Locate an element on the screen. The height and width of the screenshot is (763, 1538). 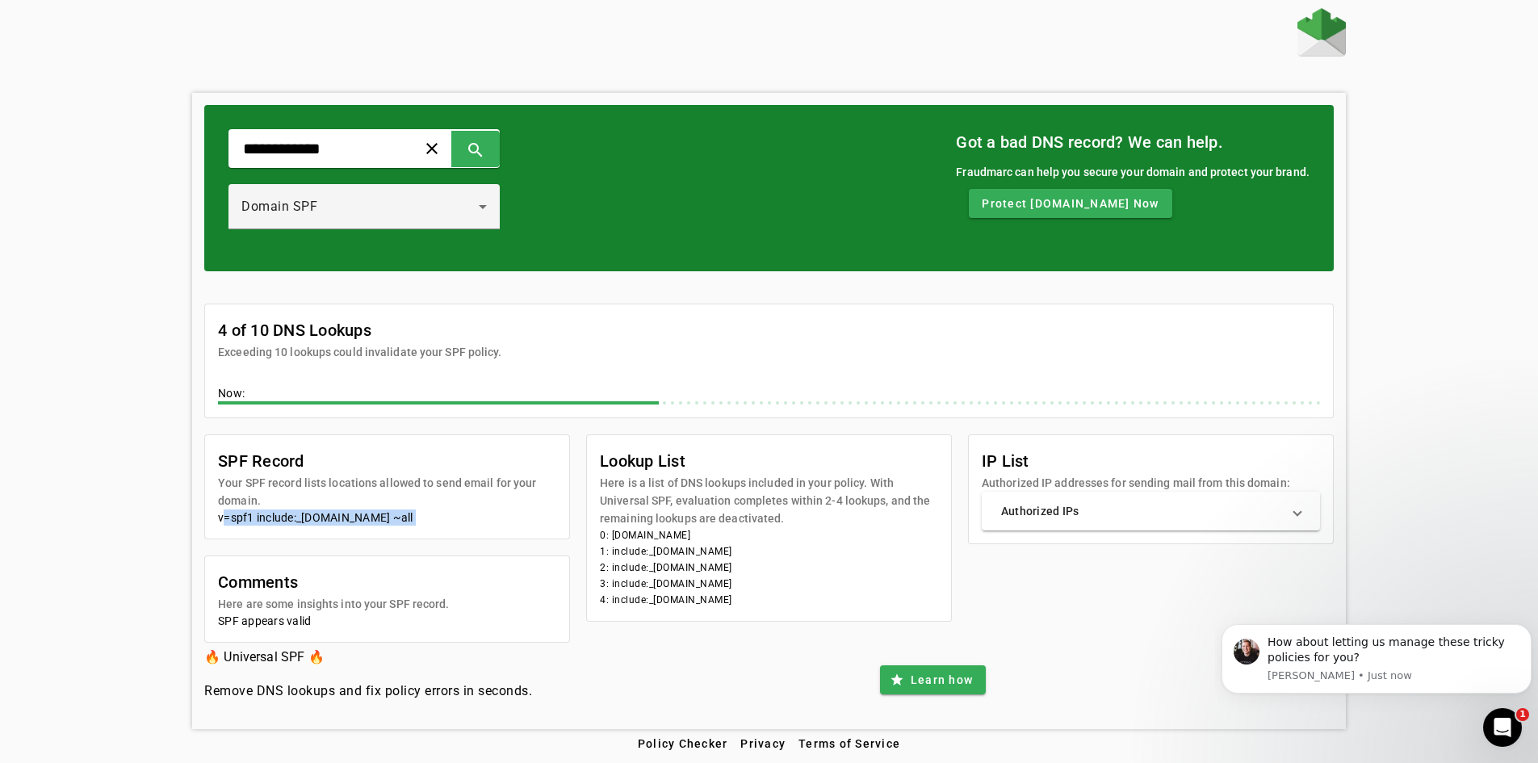
button: Terms of Service is located at coordinates (850, 744).